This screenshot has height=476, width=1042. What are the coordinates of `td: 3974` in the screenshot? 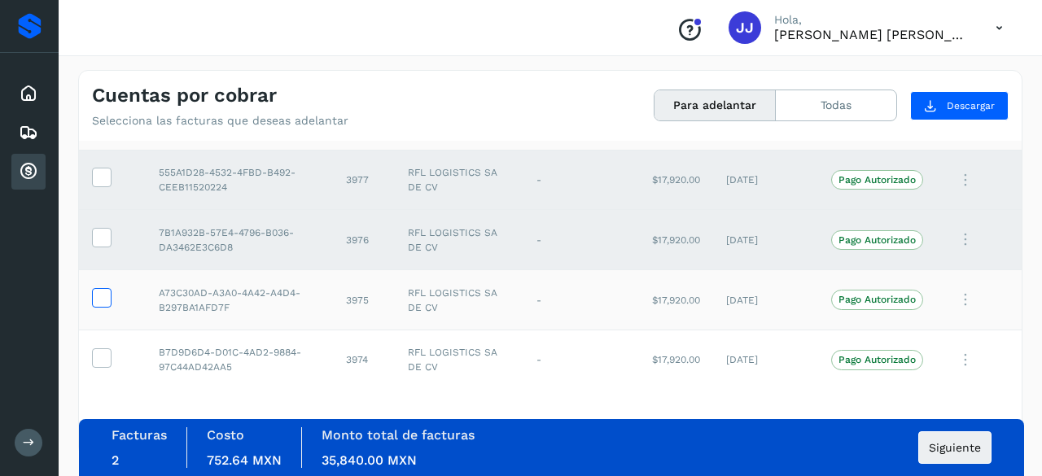 It's located at (364, 360).